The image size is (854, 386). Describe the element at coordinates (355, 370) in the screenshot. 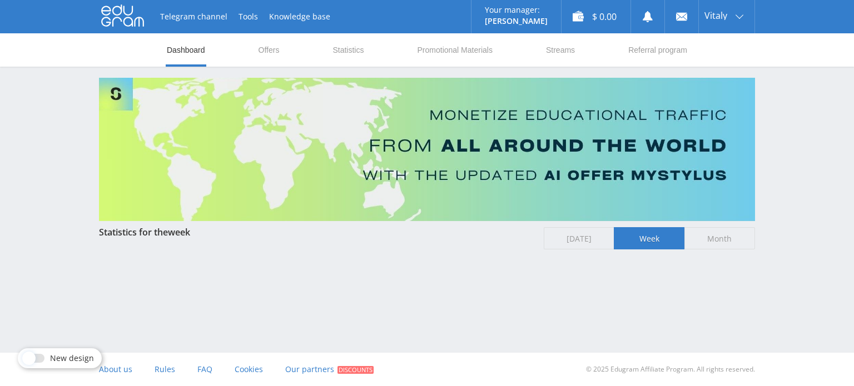

I see `span: Discounts` at that location.